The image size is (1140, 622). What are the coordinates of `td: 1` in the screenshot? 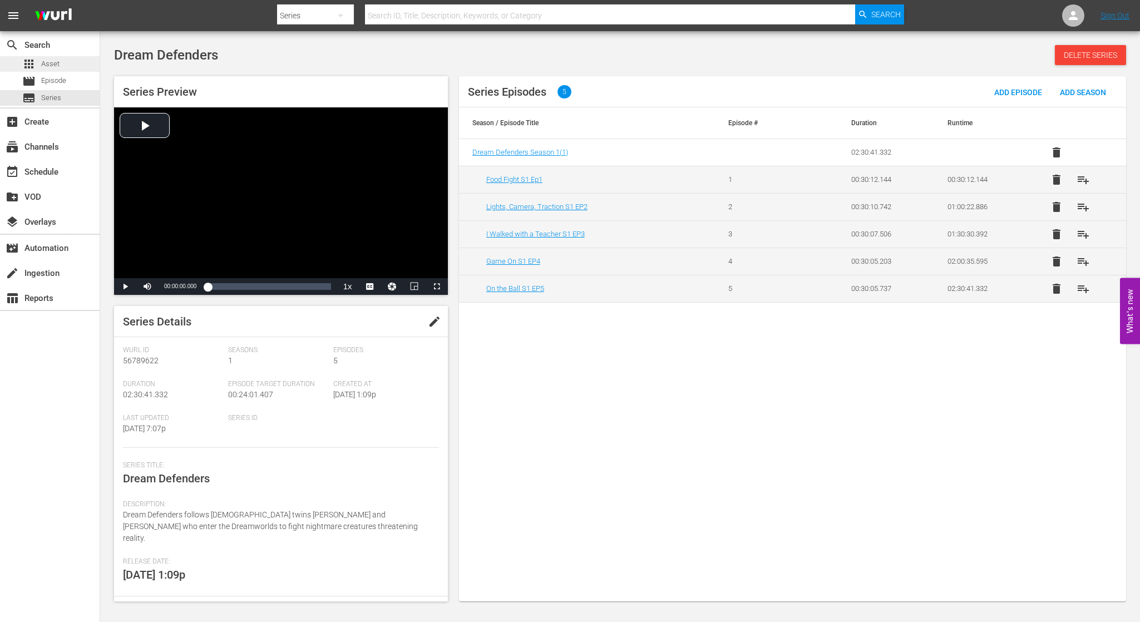 It's located at (763, 179).